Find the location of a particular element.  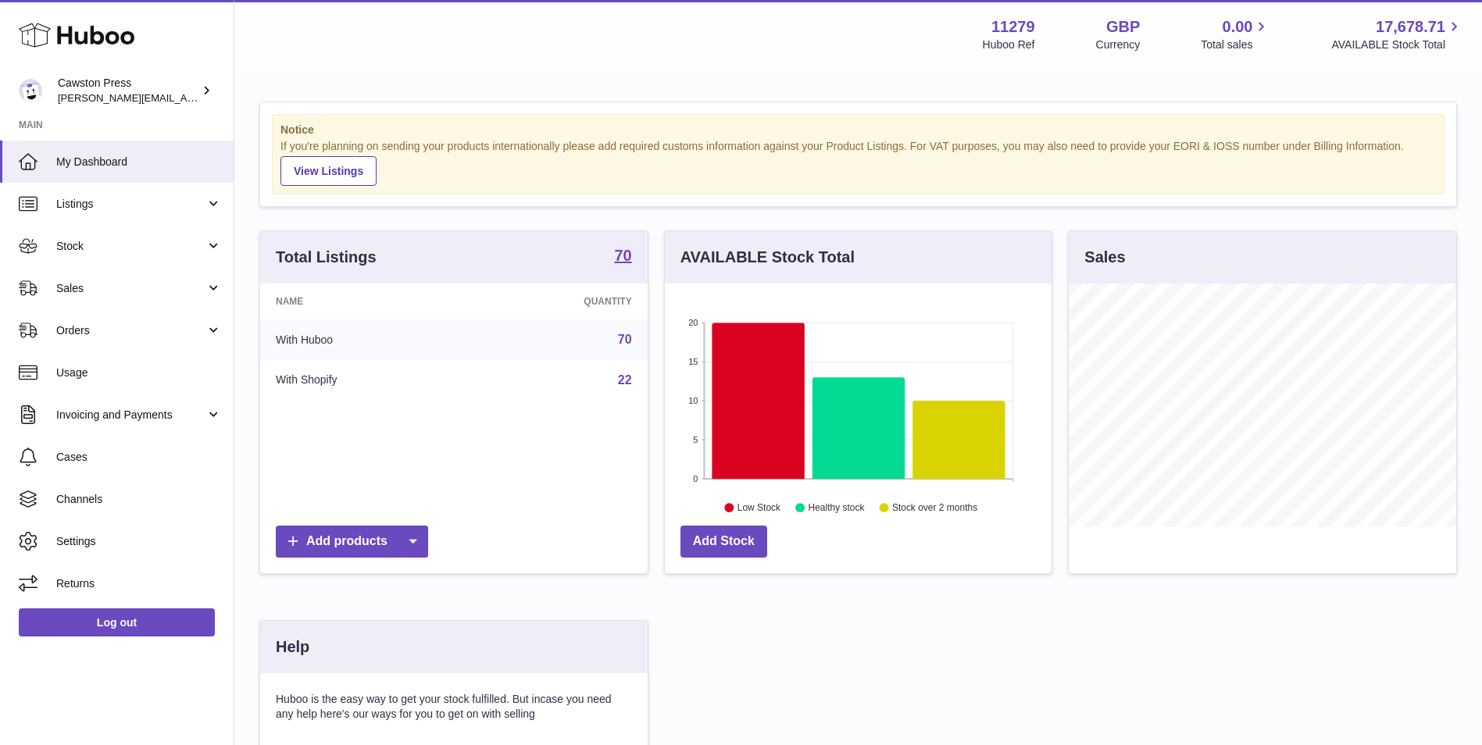

span: Listings is located at coordinates (130, 204).